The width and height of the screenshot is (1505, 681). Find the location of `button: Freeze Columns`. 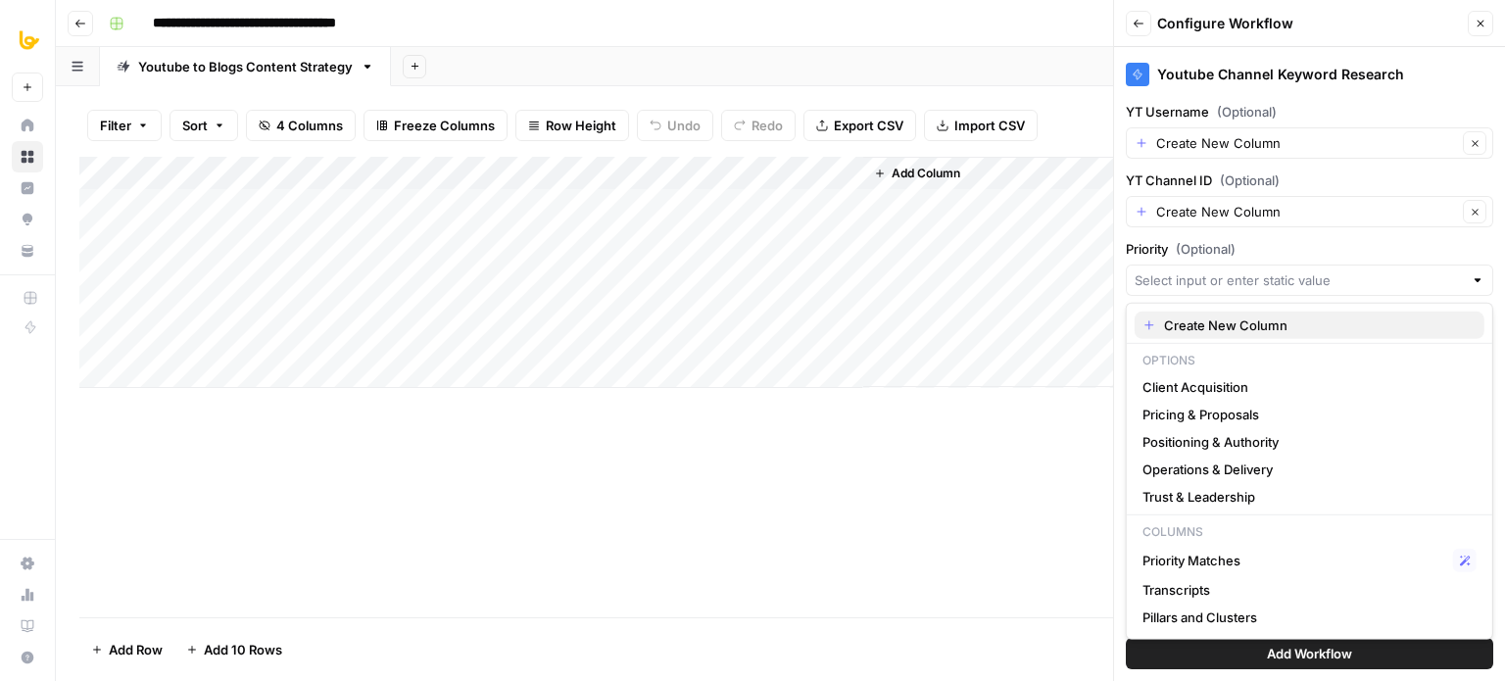

button: Freeze Columns is located at coordinates (435, 125).